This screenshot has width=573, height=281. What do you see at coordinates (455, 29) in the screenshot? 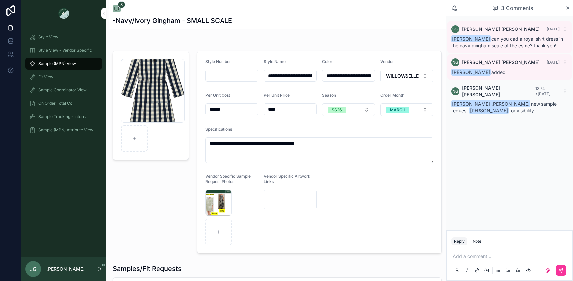
I see `span: CC` at bounding box center [455, 29].